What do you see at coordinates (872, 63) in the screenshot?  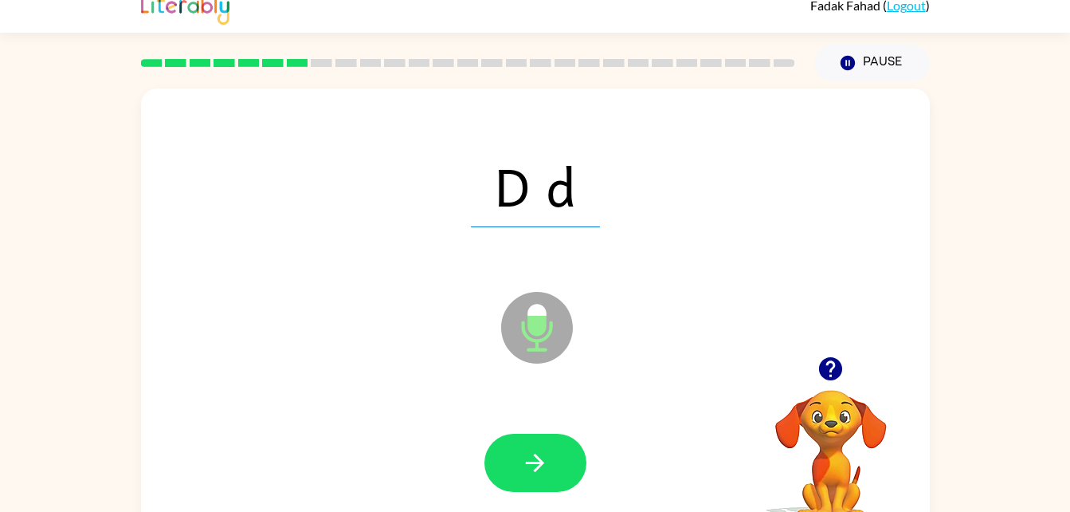 I see `button: Pause` at bounding box center [872, 63].